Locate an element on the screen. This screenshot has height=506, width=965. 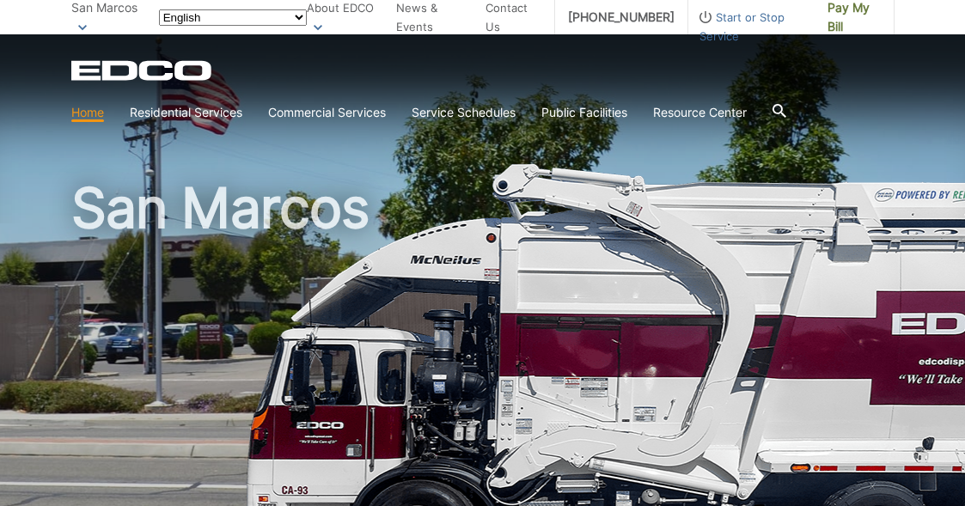
a: Service Schedules is located at coordinates (463, 113).